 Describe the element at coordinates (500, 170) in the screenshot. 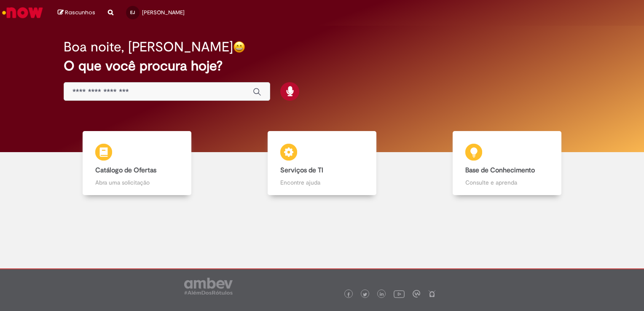

I see `b: Base de Conhecimento` at that location.